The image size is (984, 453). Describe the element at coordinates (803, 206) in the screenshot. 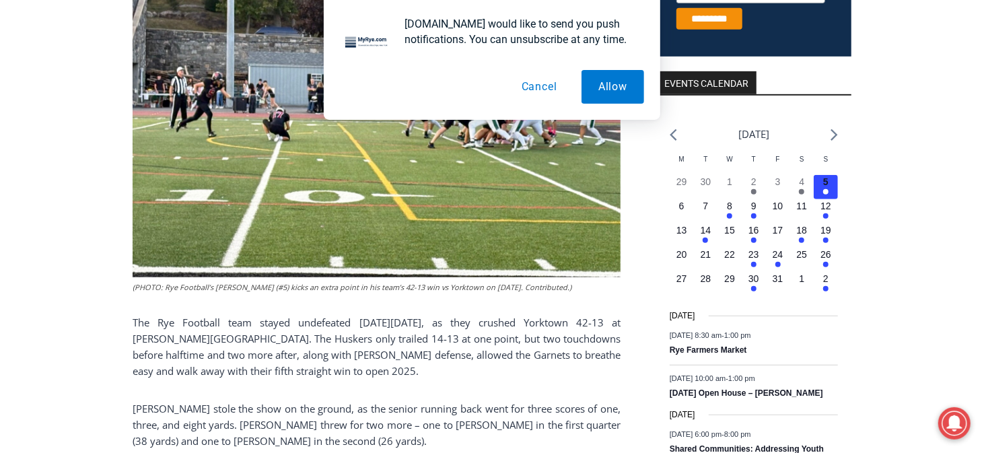

I see `time: 11` at that location.